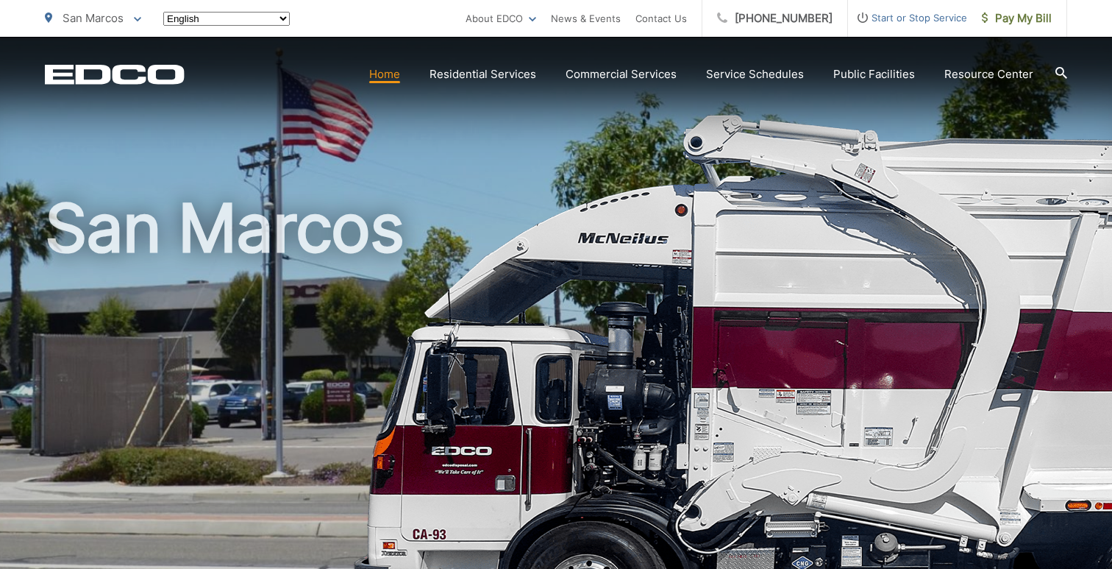 This screenshot has height=569, width=1112. I want to click on a: Residential Services, so click(483, 74).